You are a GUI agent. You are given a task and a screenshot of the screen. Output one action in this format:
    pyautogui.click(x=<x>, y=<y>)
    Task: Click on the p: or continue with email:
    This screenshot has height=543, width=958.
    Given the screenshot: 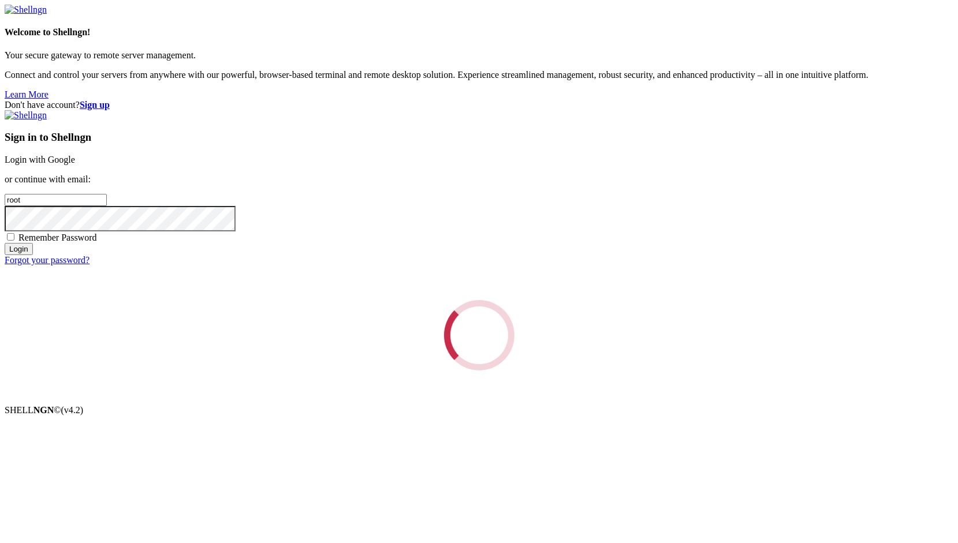 What is the action you would take?
    pyautogui.click(x=479, y=180)
    